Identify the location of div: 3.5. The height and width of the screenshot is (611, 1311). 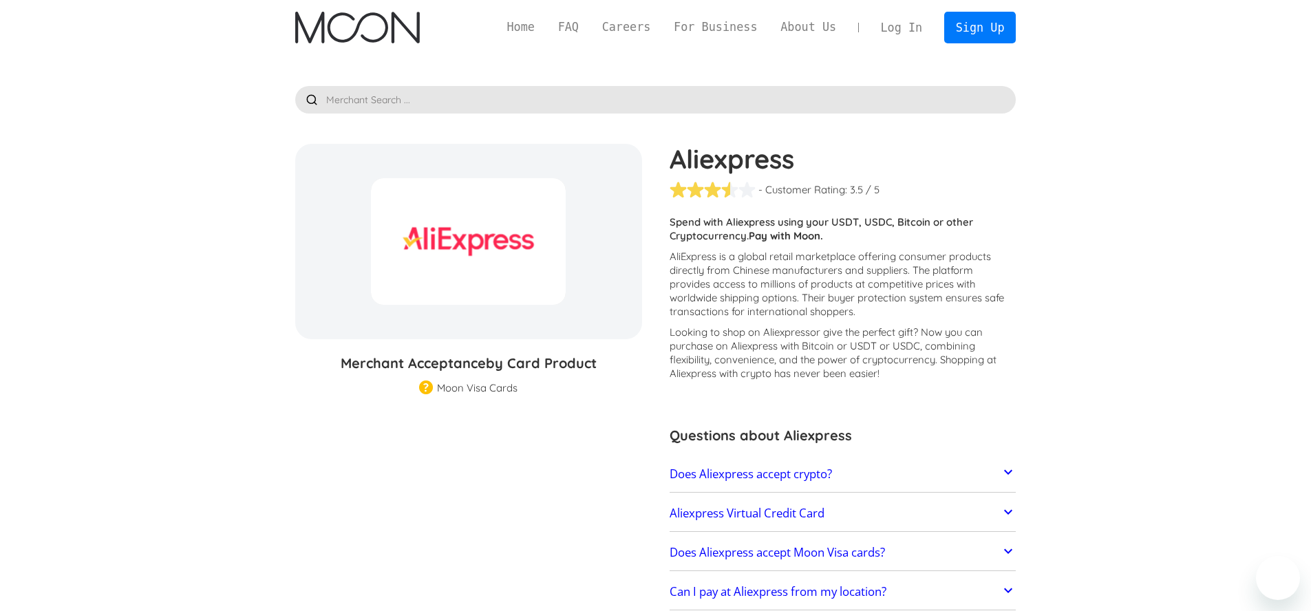
(856, 190).